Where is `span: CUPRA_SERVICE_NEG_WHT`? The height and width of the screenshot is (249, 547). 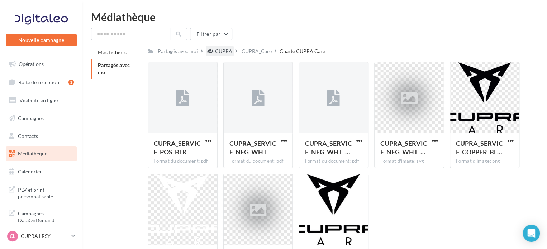 span: CUPRA_SERVICE_NEG_WHT is located at coordinates (253, 148).